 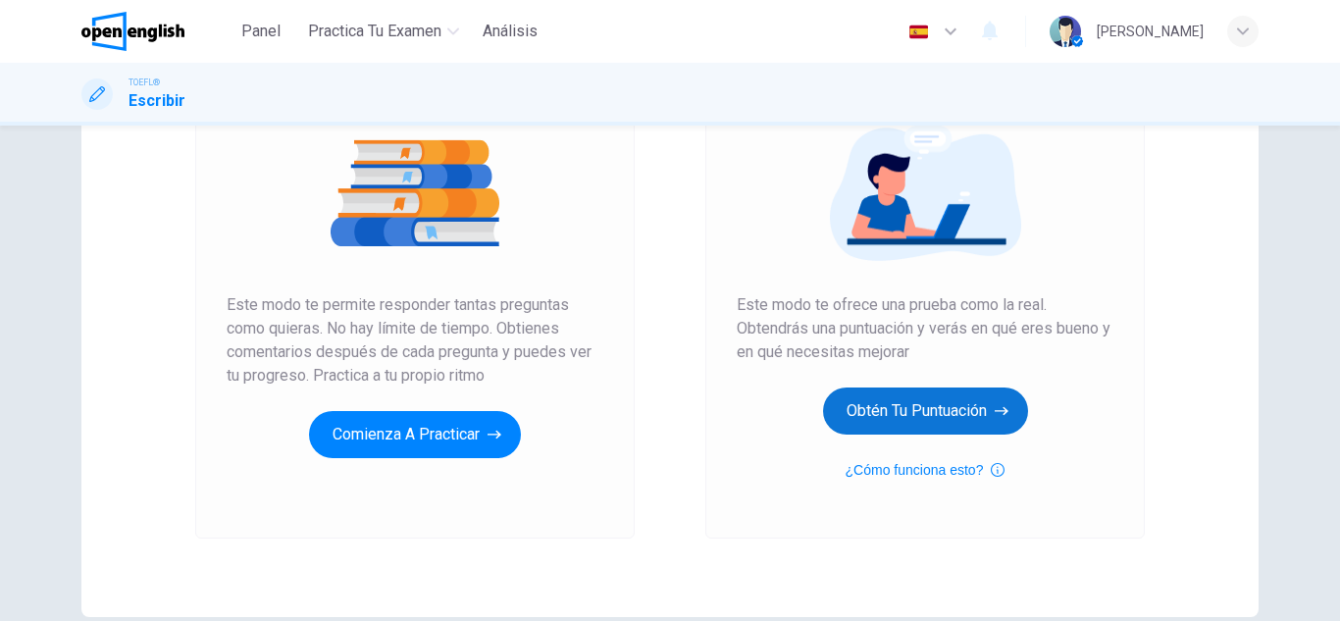 What do you see at coordinates (415, 340) in the screenshot?
I see `span: Este modo te permite responder tantas preguntas como quieras. No hay límite de tiempo. Obtienes c...` at bounding box center [415, 340].